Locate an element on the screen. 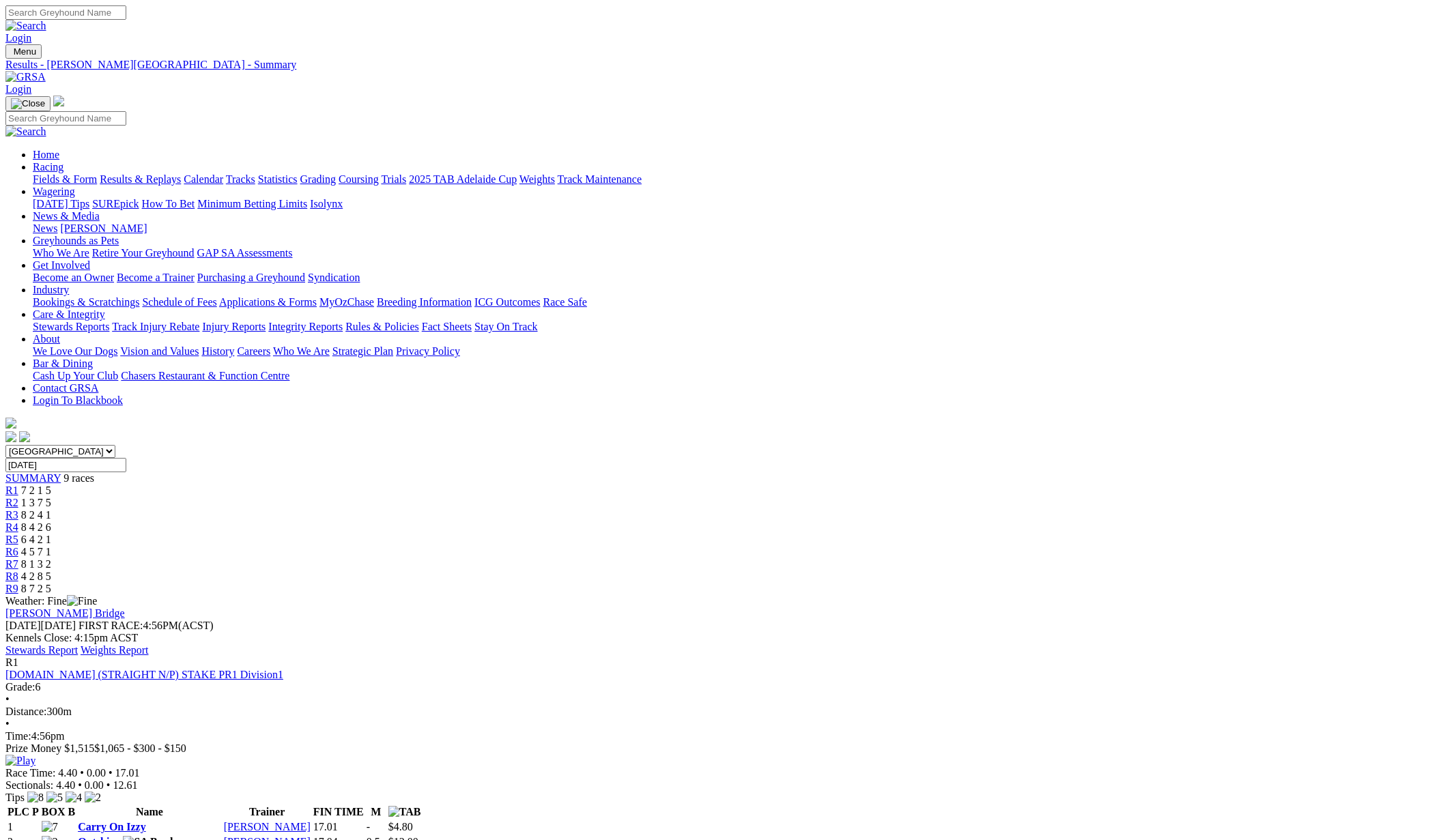 Image resolution: width=1456 pixels, height=840 pixels. a: Grading is located at coordinates (318, 178).